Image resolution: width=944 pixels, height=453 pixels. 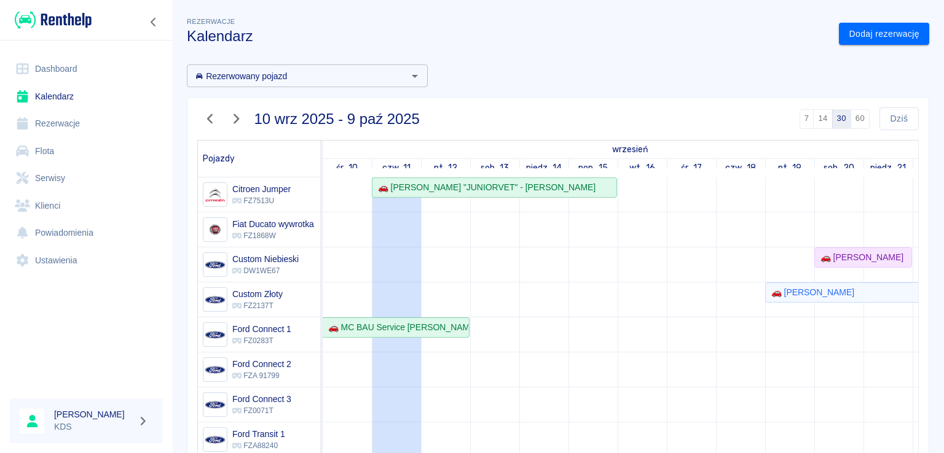 I want to click on p: FZ2137T, so click(x=257, y=306).